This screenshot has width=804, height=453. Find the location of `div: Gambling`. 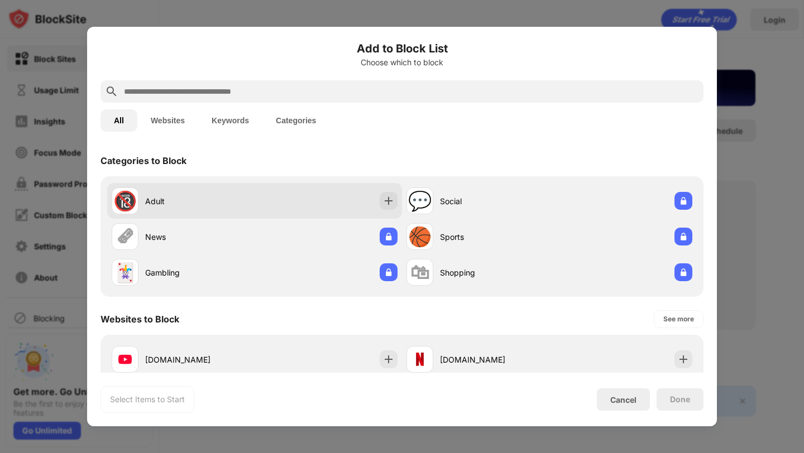

div: Gambling is located at coordinates (200, 272).